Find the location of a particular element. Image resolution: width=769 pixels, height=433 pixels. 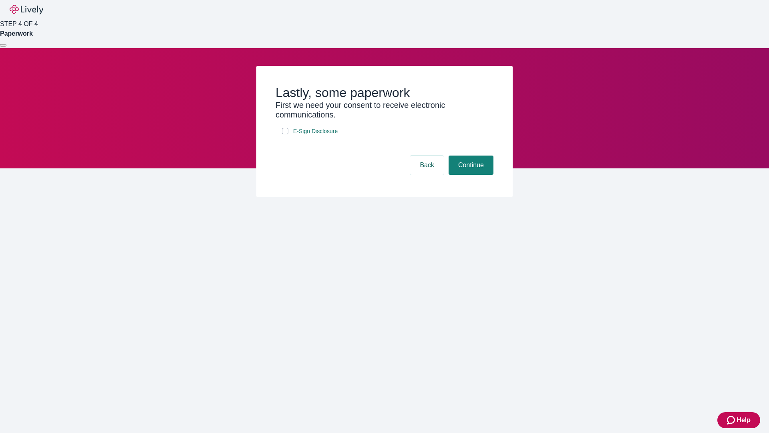

button: Continue is located at coordinates (471, 165).